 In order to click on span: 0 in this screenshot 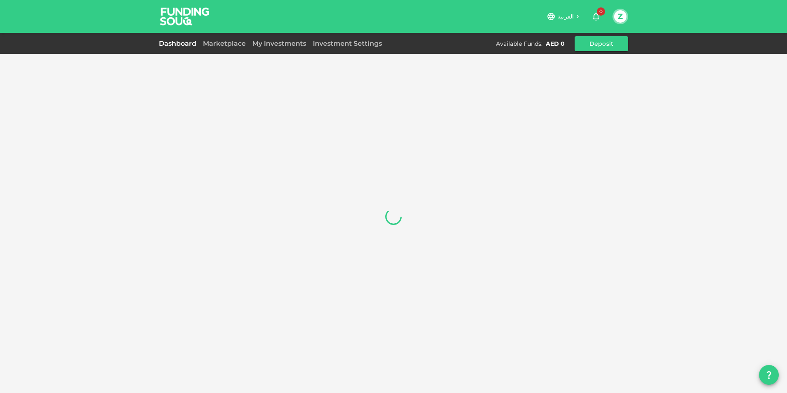, I will do `click(601, 12)`.